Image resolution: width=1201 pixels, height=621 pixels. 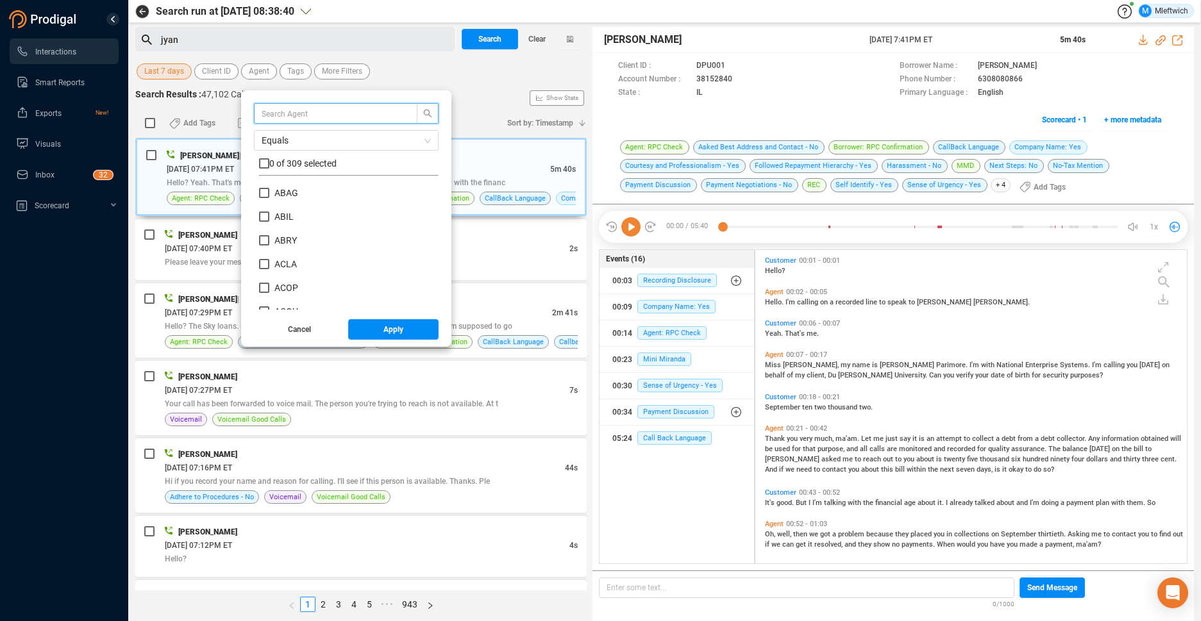 I want to click on span: the, so click(x=869, y=503).